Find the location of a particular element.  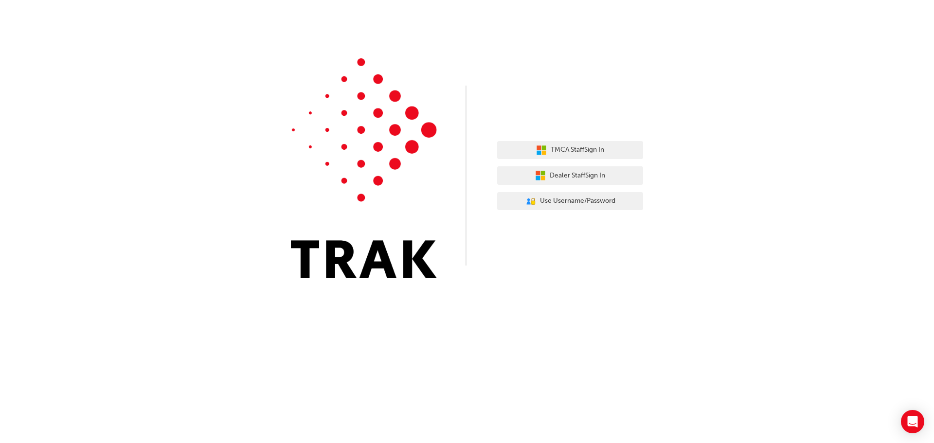

span: Use Username/Password is located at coordinates (577, 201).